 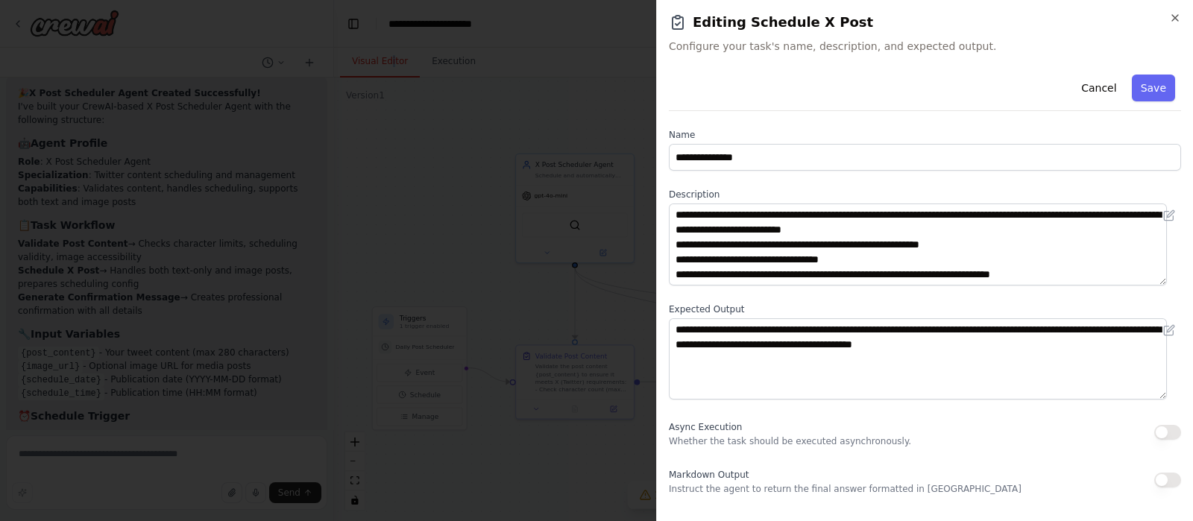 I want to click on span: Markdown Output, so click(x=708, y=475).